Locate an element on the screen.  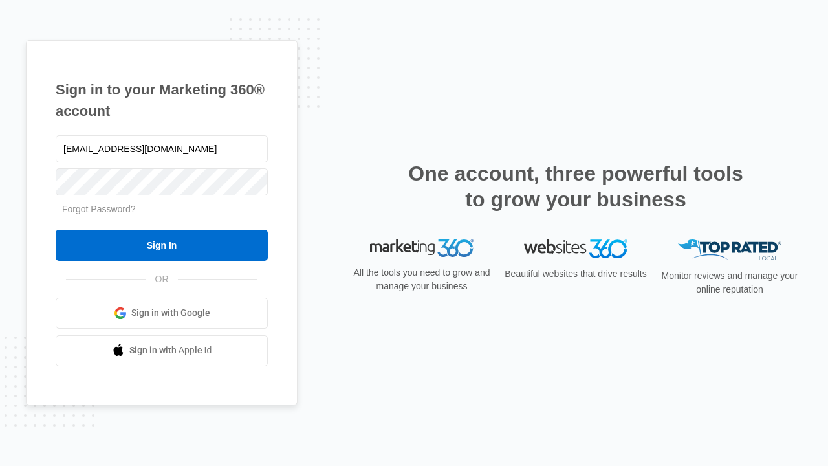
p: All the tools you need to grow and manage your business is located at coordinates (422, 280).